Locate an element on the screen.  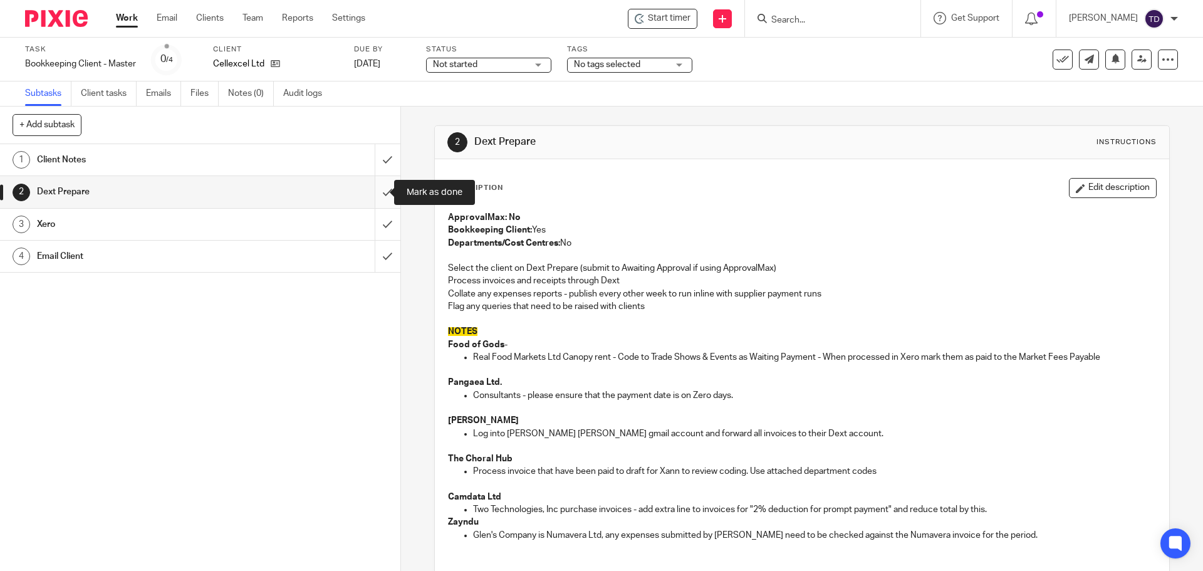
h1: Email Client is located at coordinates (145, 256).